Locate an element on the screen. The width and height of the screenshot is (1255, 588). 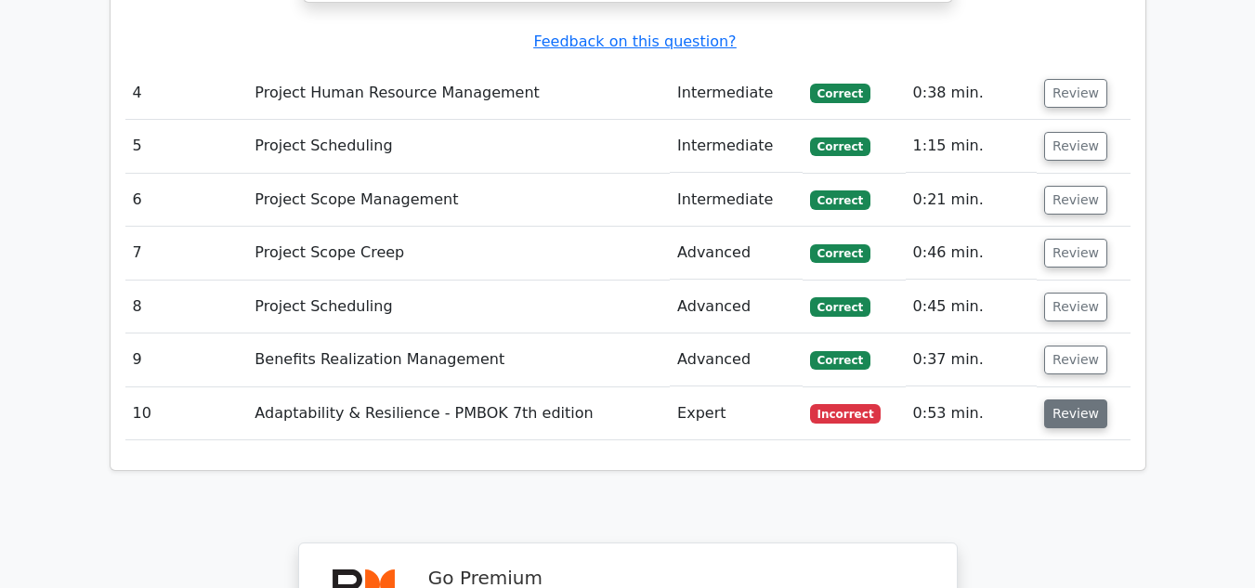
td: 8 is located at coordinates (187, 306).